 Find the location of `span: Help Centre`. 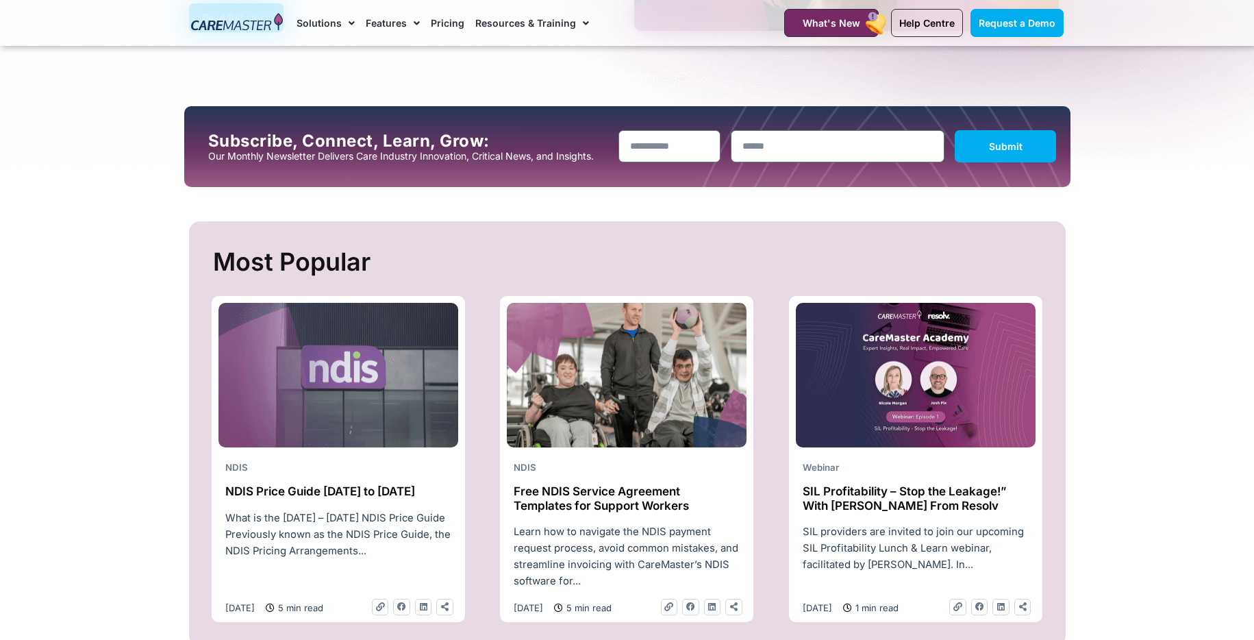

span: Help Centre is located at coordinates (927, 23).